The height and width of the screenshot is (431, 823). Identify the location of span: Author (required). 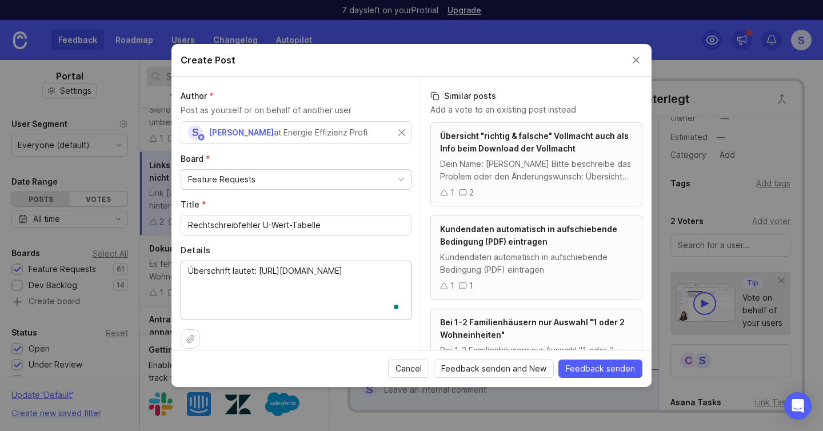
(197, 95).